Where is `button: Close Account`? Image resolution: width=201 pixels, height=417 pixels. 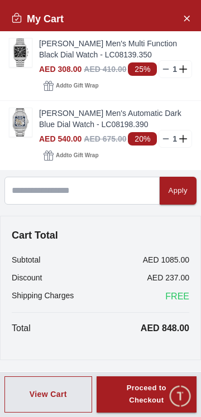
button: Close Account is located at coordinates (186, 18).